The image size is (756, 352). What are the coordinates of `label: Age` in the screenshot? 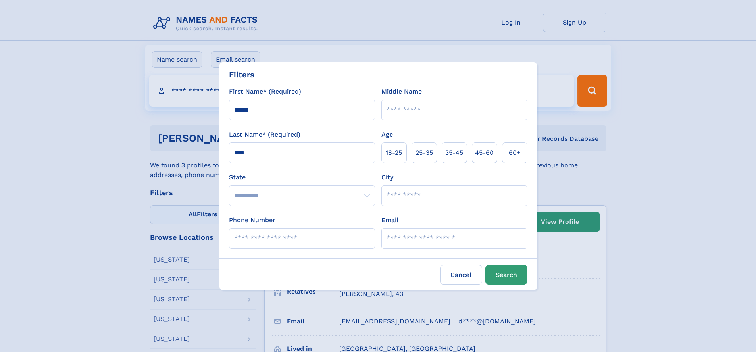 It's located at (387, 135).